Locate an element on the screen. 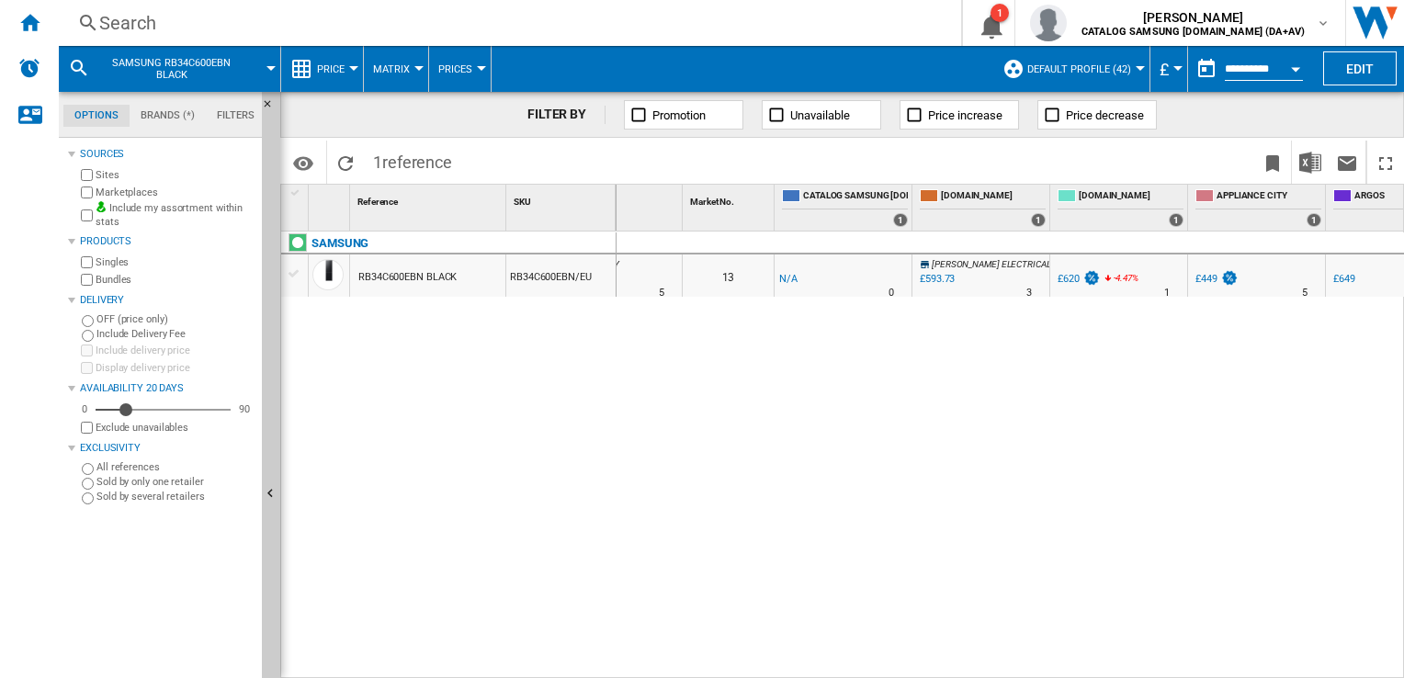 The image size is (1404, 678). button: Maximize is located at coordinates (1386, 162).